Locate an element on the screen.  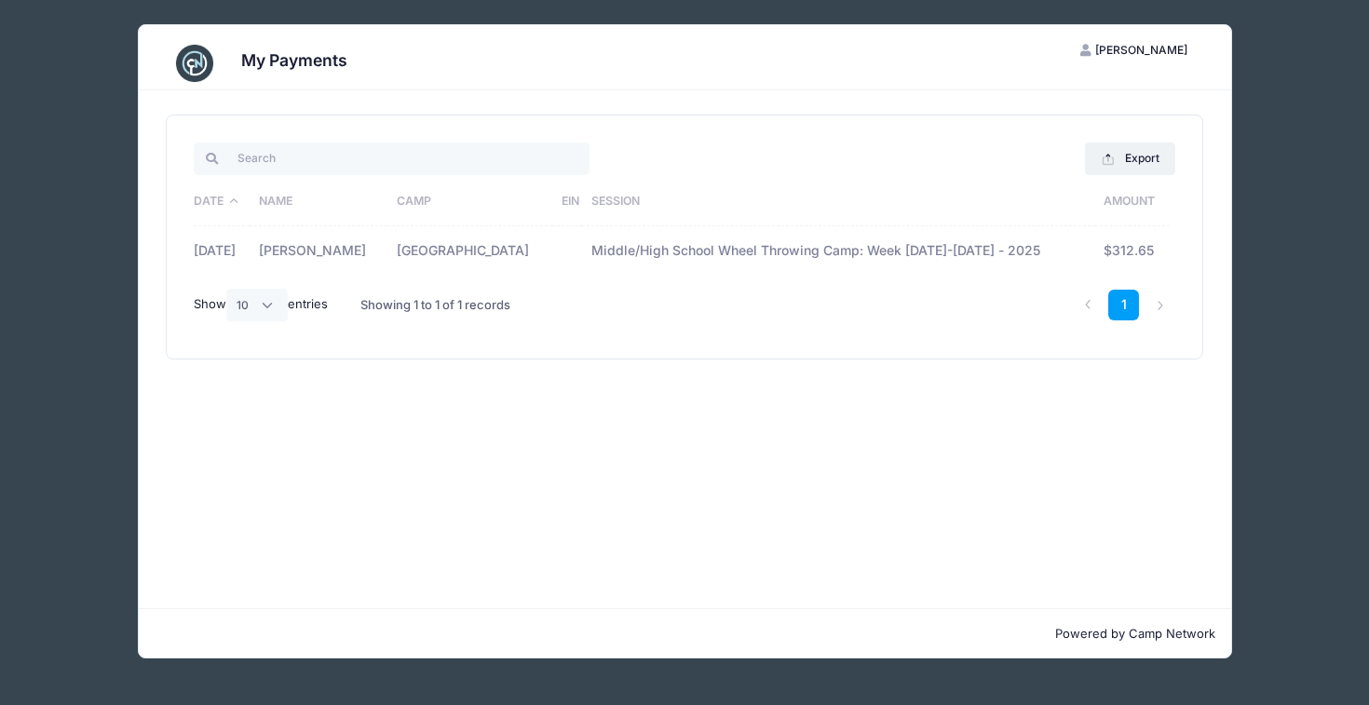
th: Session: activate to sort column ascending is located at coordinates (838, 202).